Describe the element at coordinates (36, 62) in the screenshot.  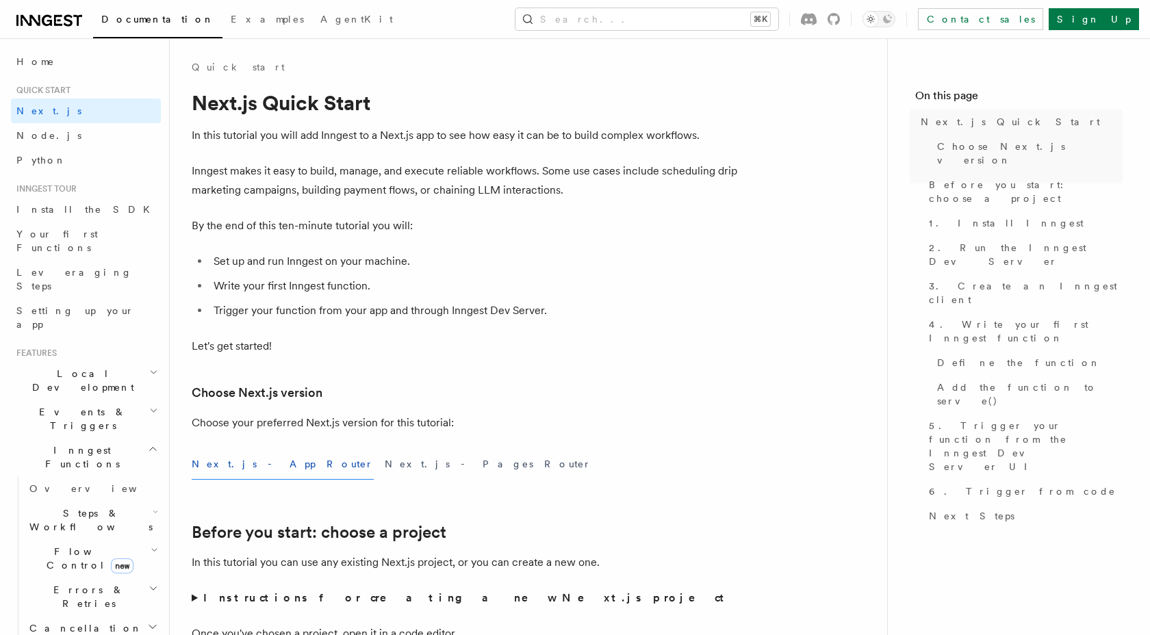
I see `span: Home` at that location.